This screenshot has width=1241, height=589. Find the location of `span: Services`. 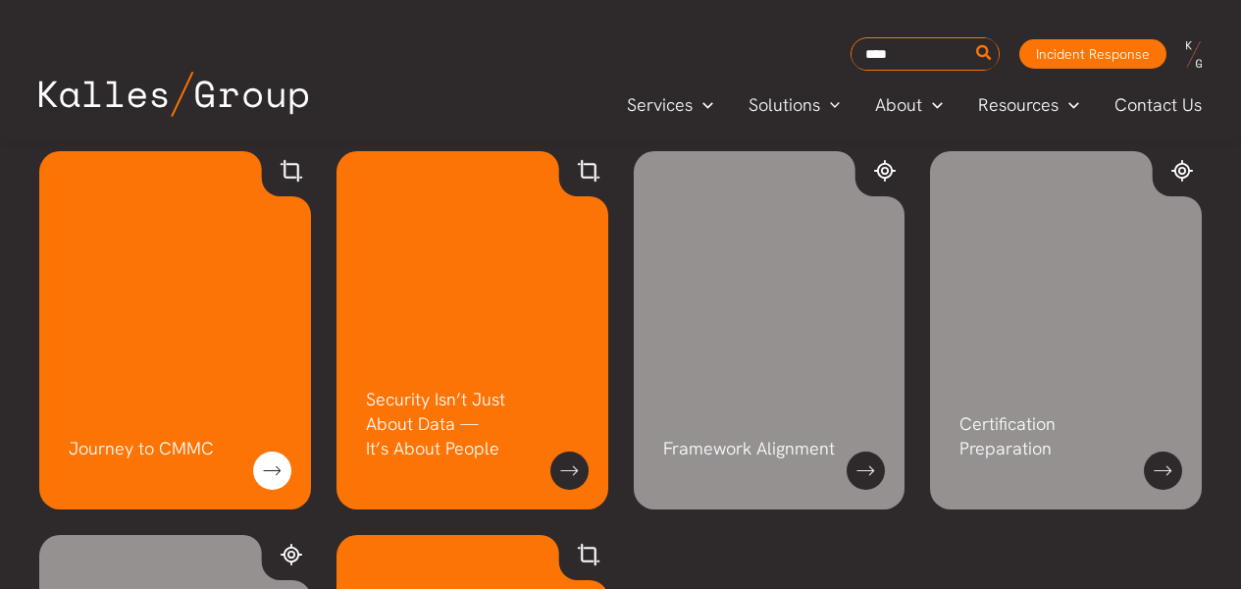

span: Services is located at coordinates (659, 105).